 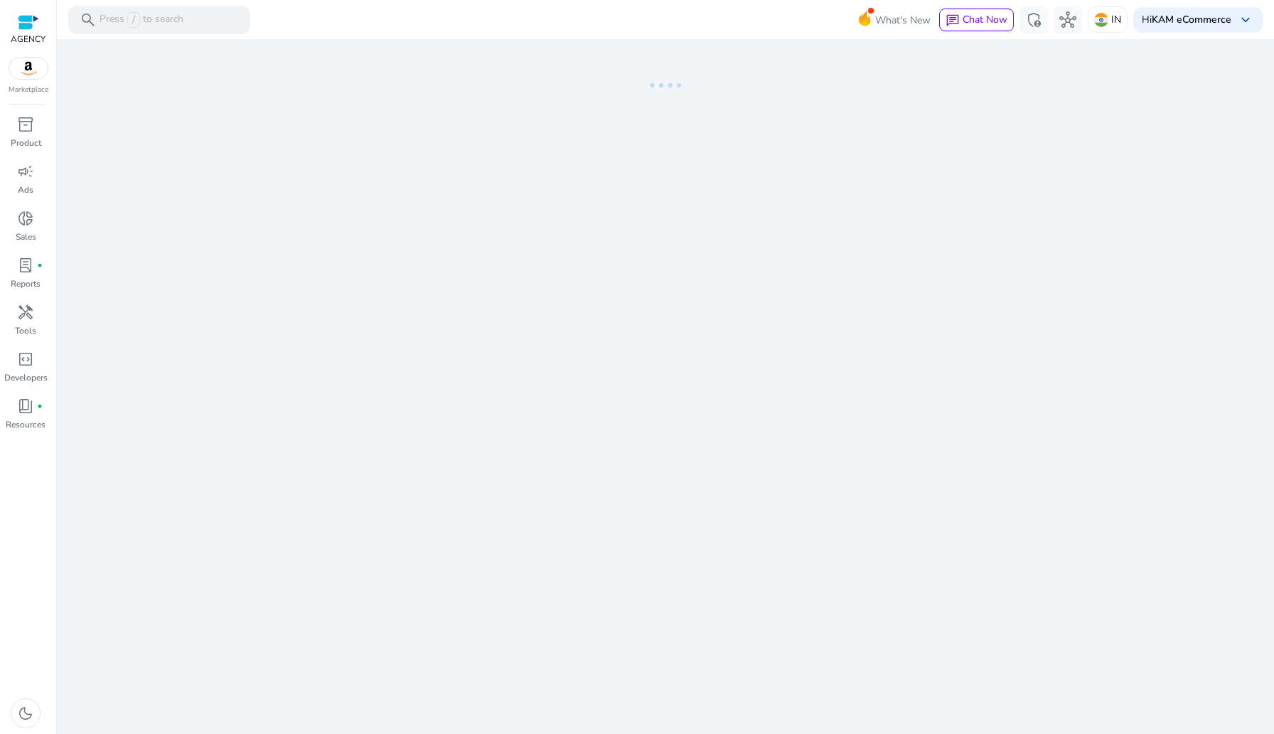 I want to click on span: handyman, so click(x=26, y=312).